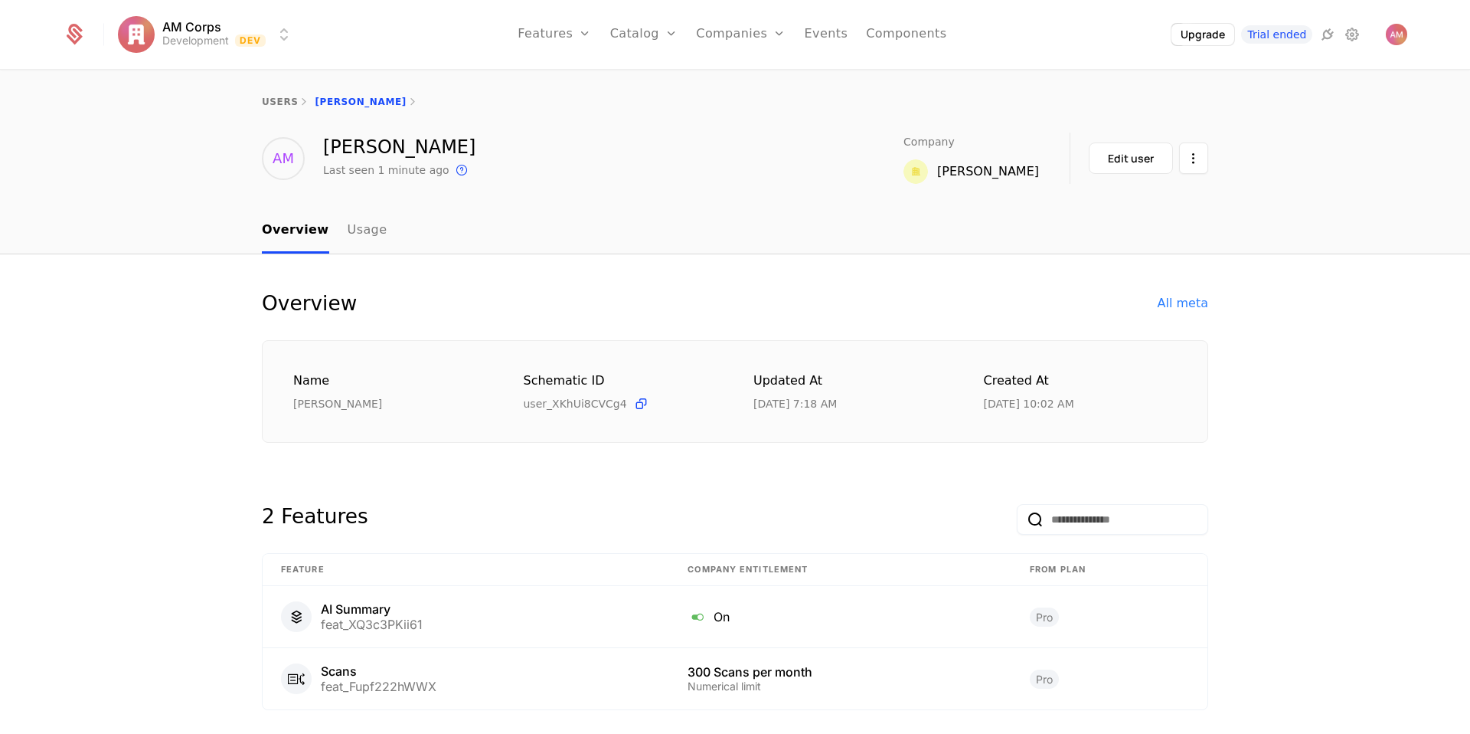  I want to click on span: Company, so click(929, 142).